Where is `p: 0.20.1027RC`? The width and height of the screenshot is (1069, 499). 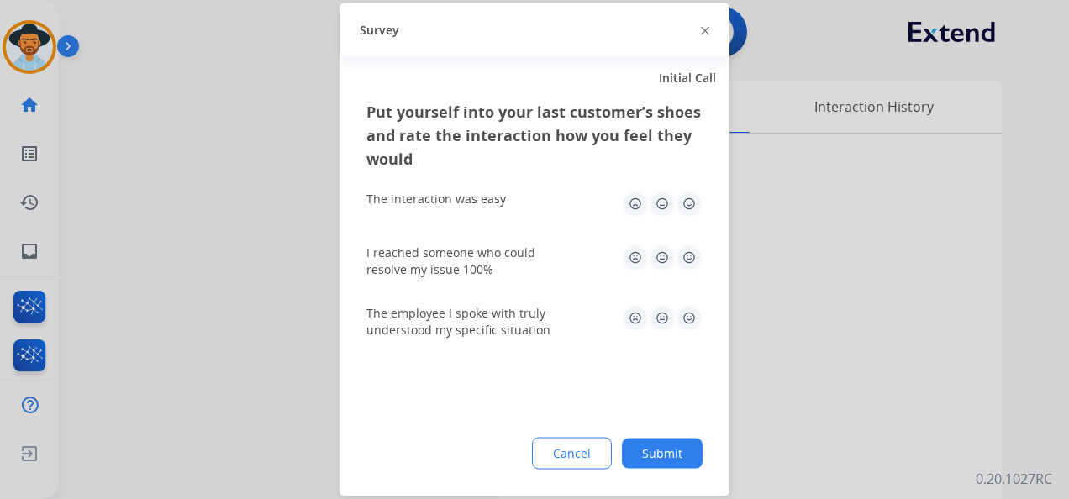
p: 0.20.1027RC is located at coordinates (1014, 479).